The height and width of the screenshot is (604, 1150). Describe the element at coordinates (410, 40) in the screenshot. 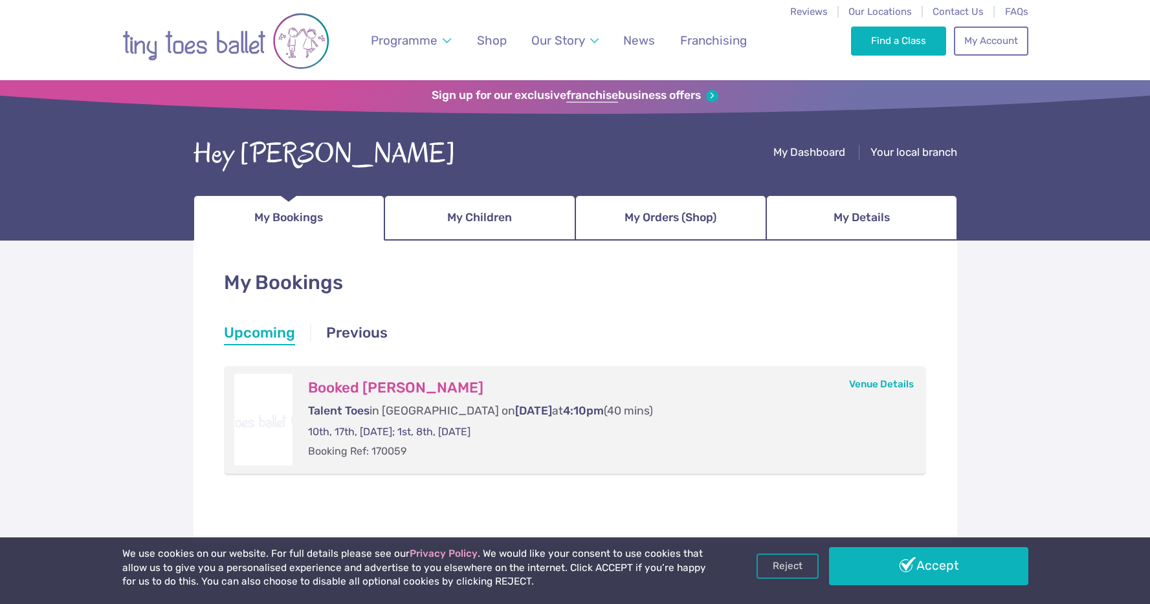

I see `a: Programme` at that location.